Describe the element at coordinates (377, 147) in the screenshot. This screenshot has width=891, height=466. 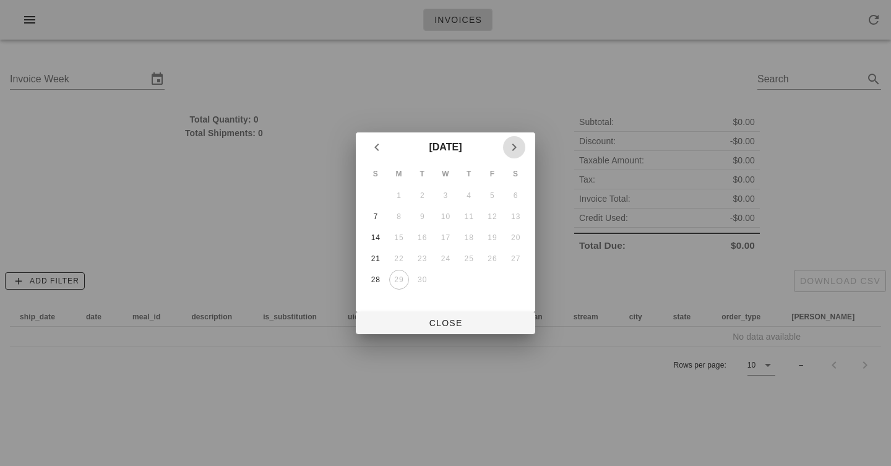
I see `button: Previous month` at that location.